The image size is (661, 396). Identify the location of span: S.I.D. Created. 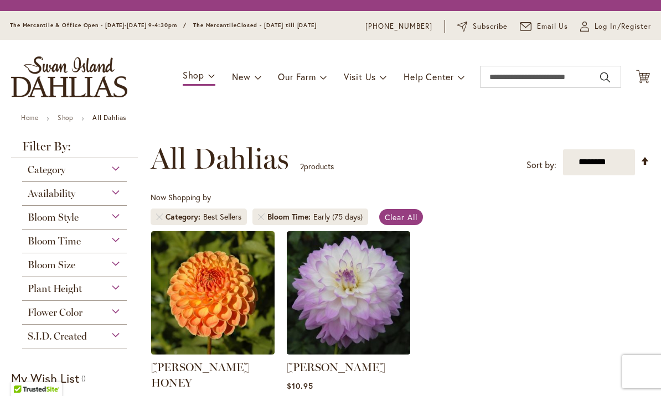
(57, 337).